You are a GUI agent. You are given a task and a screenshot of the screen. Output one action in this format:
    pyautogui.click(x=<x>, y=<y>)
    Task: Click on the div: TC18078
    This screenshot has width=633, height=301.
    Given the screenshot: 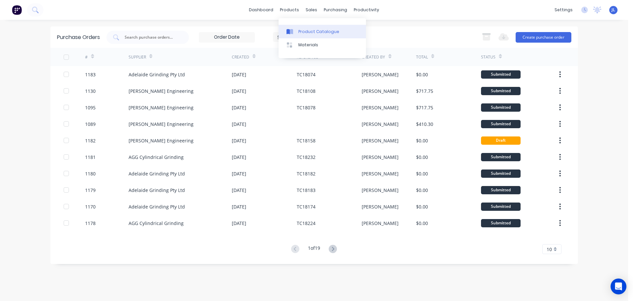 What is the action you would take?
    pyautogui.click(x=306, y=107)
    